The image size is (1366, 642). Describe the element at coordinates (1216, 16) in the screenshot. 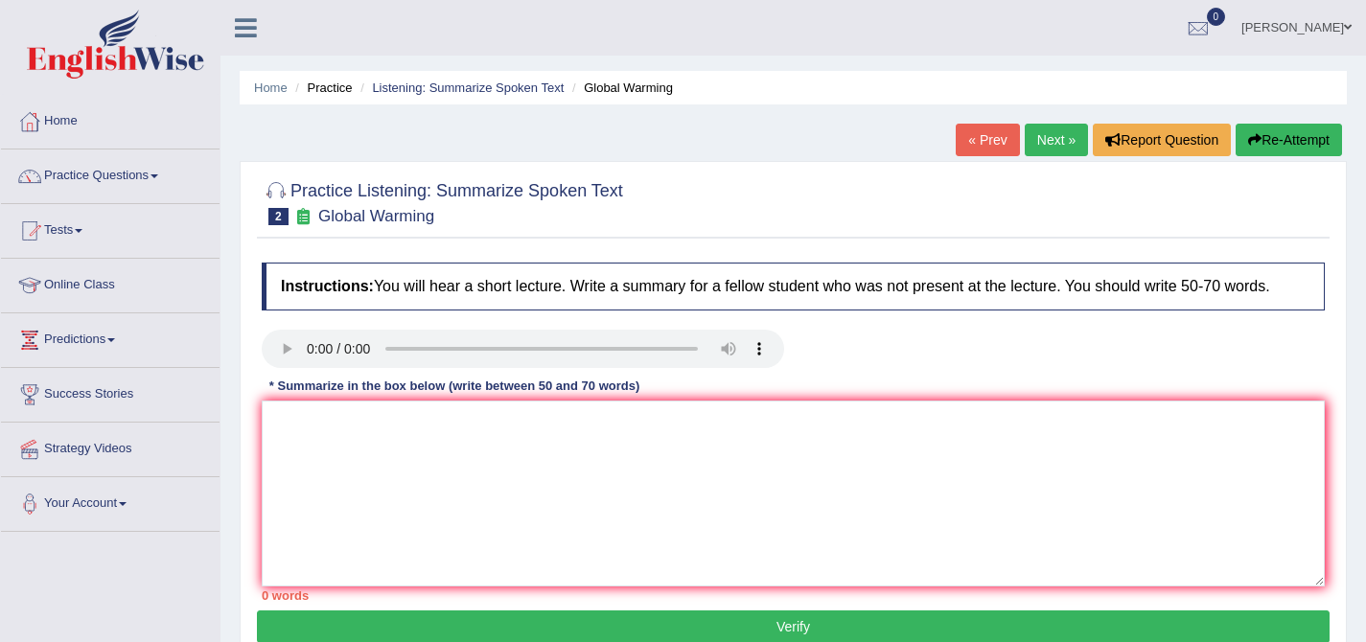

I see `span: 0` at that location.